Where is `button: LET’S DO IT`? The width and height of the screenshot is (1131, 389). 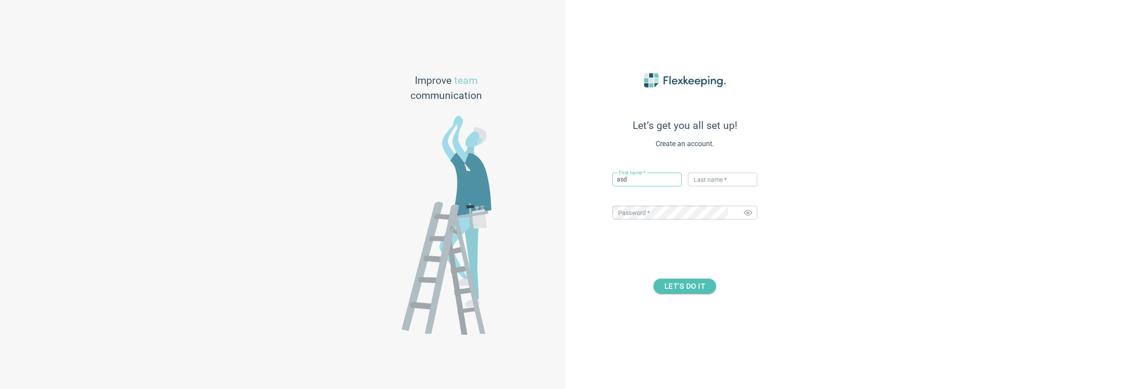 button: LET’S DO IT is located at coordinates (685, 286).